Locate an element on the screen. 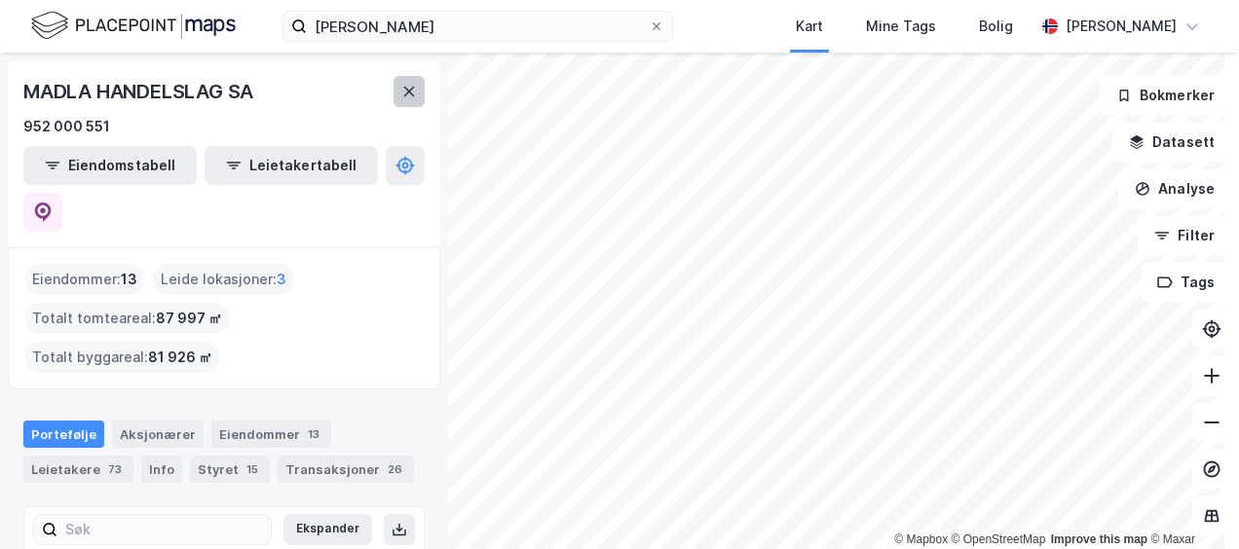  div: Eiendommer is located at coordinates (271, 434).